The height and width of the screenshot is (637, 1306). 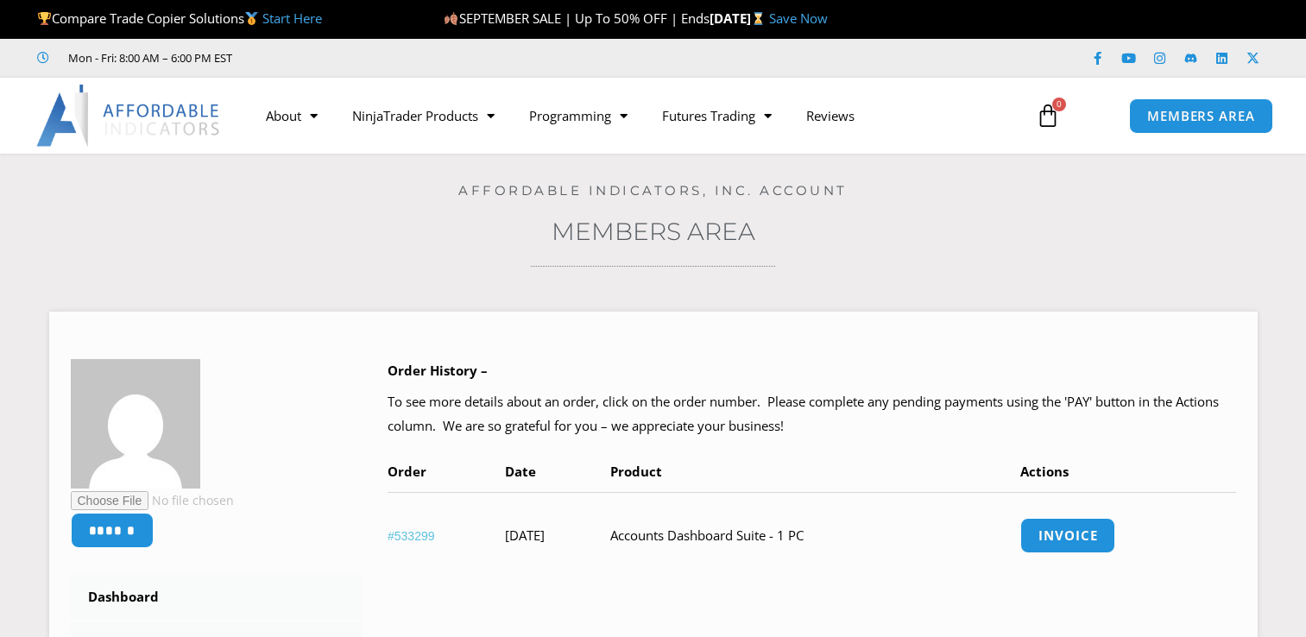 What do you see at coordinates (438, 370) in the screenshot?
I see `b: Order History –` at bounding box center [438, 370].